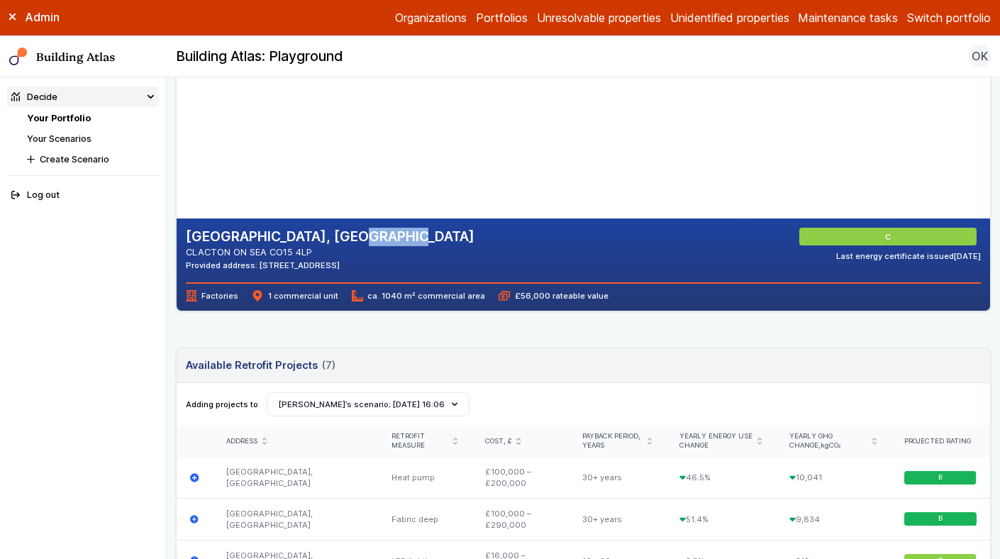 The width and height of the screenshot is (1000, 559). Describe the element at coordinates (848, 18) in the screenshot. I see `a: Maintenance tasks` at that location.